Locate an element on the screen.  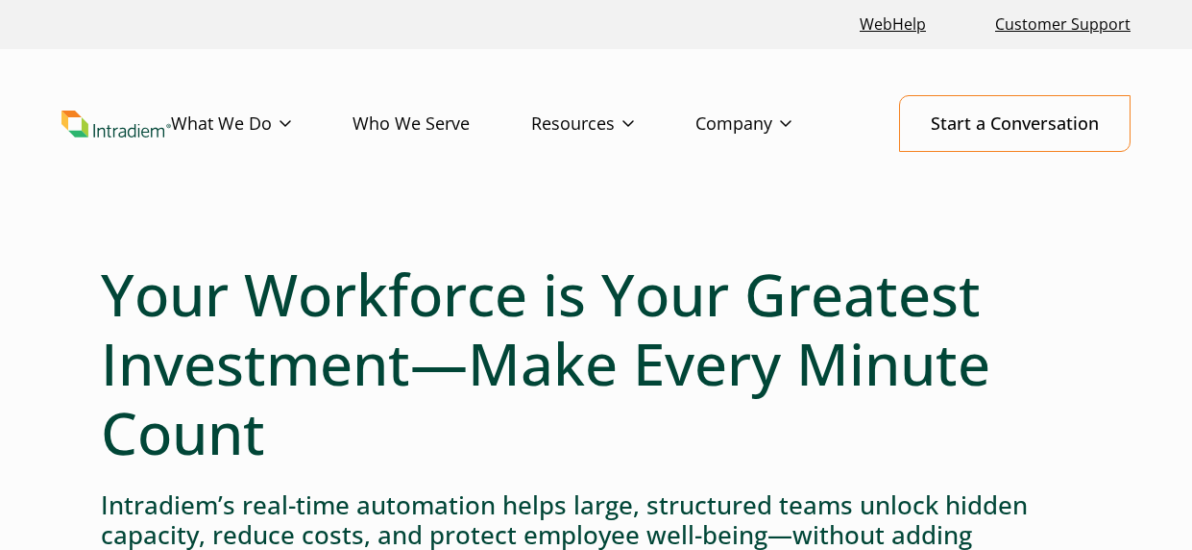
a: Who We Serve is located at coordinates (442, 124).